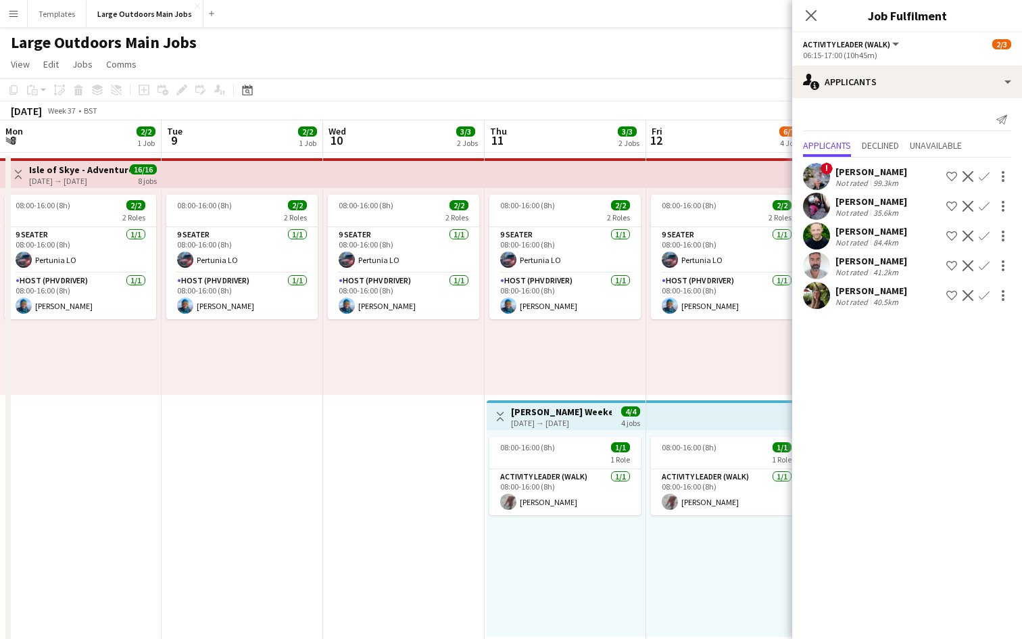 The image size is (1022, 639). What do you see at coordinates (466, 131) in the screenshot?
I see `span: 3/3` at bounding box center [466, 131].